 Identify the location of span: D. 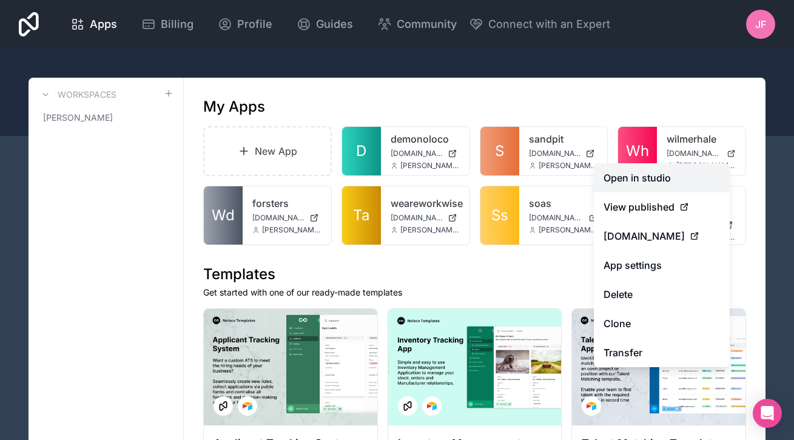
(361, 151).